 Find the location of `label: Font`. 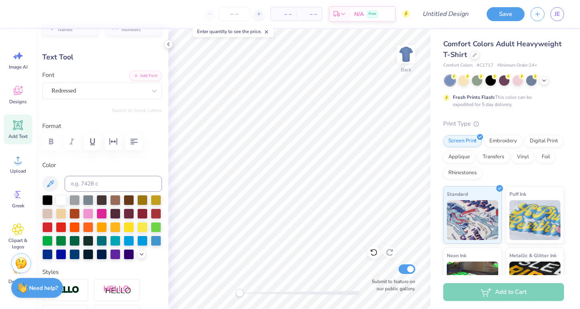

label: Font is located at coordinates (48, 75).